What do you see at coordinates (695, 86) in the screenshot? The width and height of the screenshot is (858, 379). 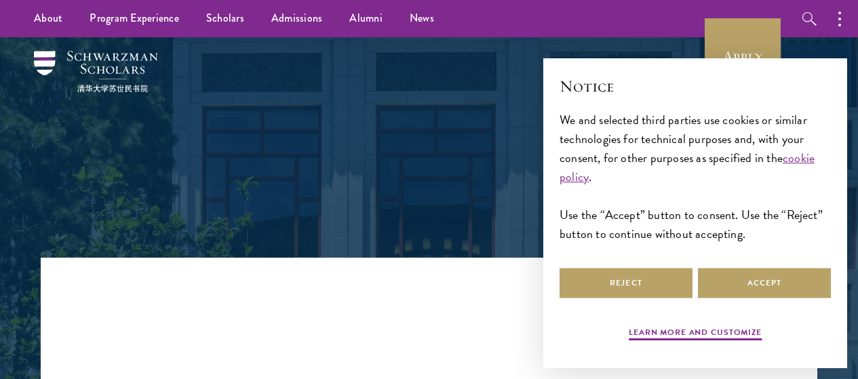 I see `h2: Notice` at bounding box center [695, 86].